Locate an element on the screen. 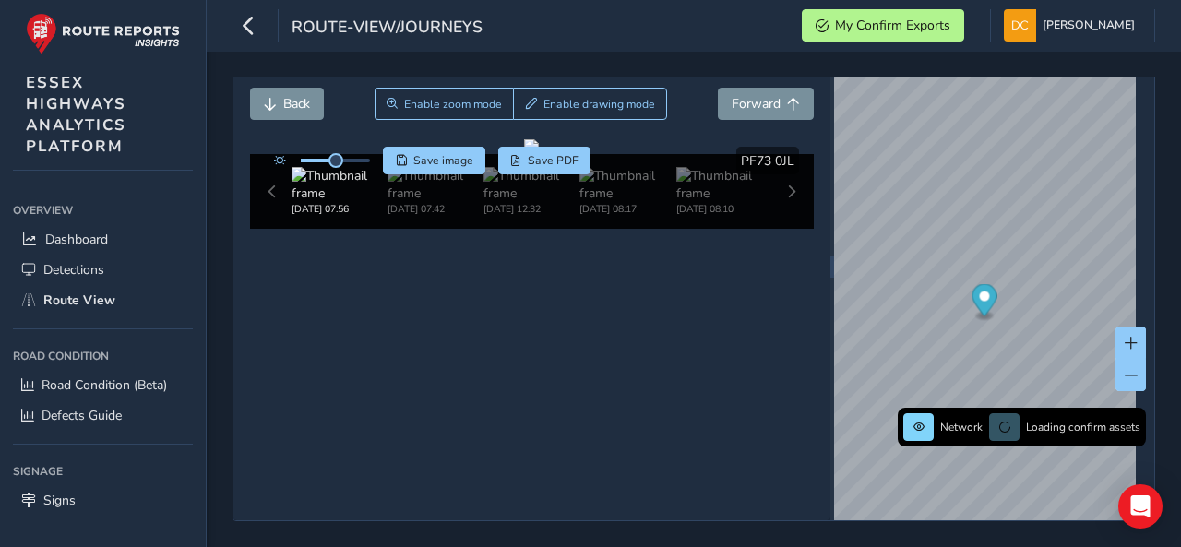  span: ESSEX HIGHWAYS ANALYTICS PLATFORM is located at coordinates (76, 114).